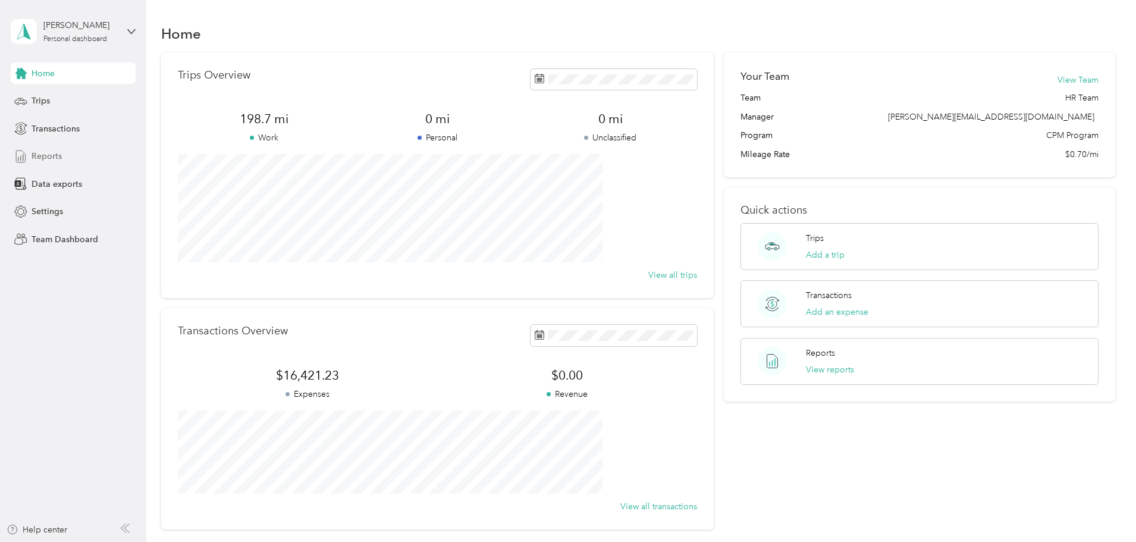 The image size is (1136, 542). Describe the element at coordinates (307, 394) in the screenshot. I see `p: Expenses` at that location.